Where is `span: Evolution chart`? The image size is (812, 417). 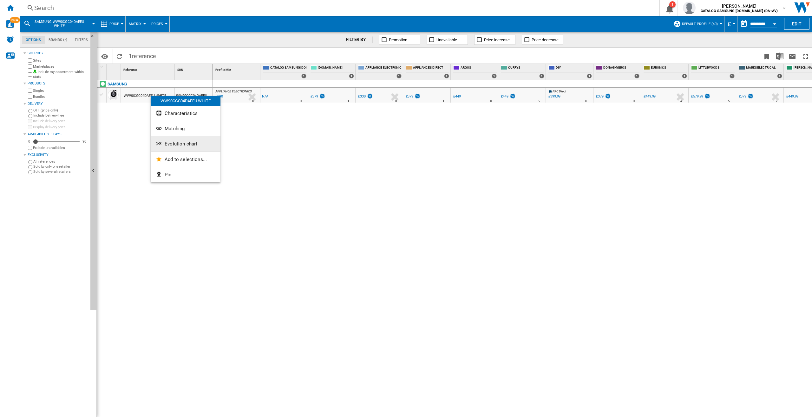 span: Evolution chart is located at coordinates (181, 144).